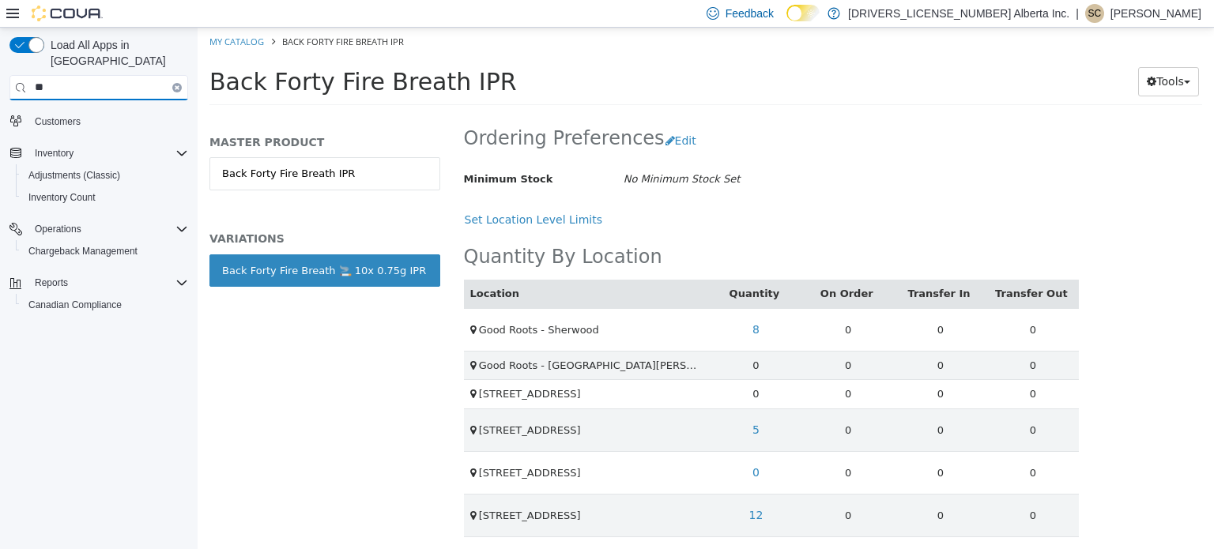  I want to click on a: 8, so click(558, 302).